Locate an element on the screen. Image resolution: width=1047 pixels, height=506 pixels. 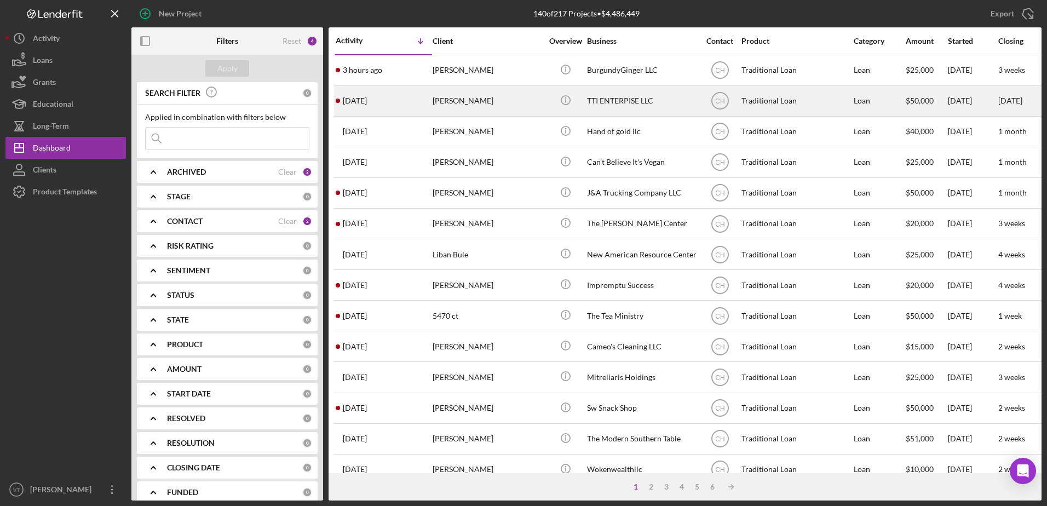
a: Long-Term is located at coordinates (66, 126).